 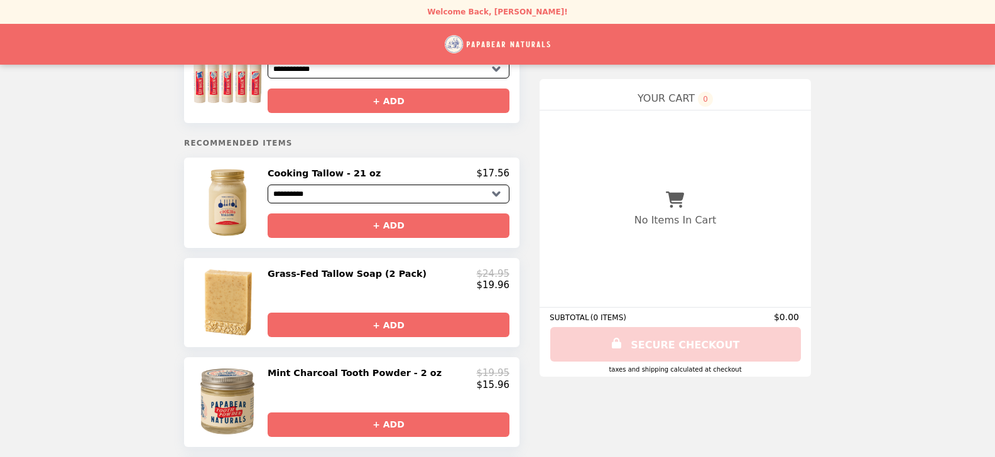 I want to click on h2: Grass-Fed Tallow Soap (2 Pack), so click(x=349, y=274).